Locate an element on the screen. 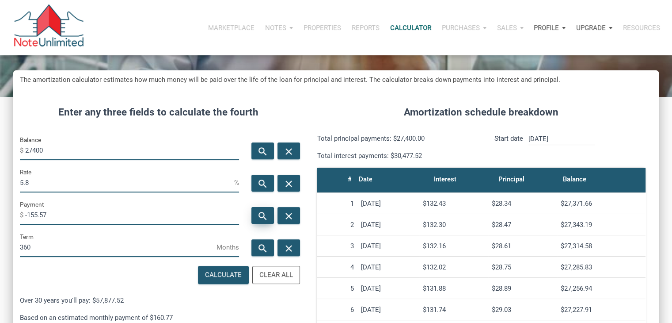 Image resolution: width=672 pixels, height=323 pixels. label: Rate is located at coordinates (26, 172).